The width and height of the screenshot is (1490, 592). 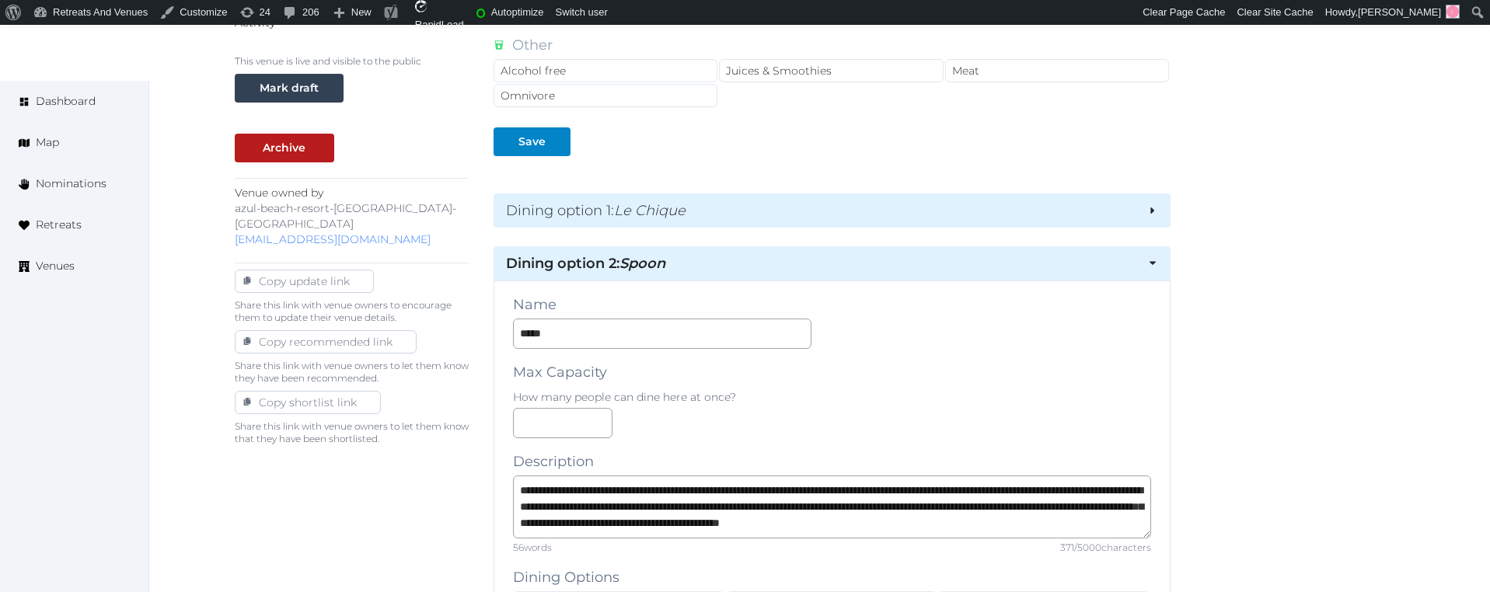 I want to click on p: Share this link with venue owners to let them know they have been recommended., so click(x=351, y=372).